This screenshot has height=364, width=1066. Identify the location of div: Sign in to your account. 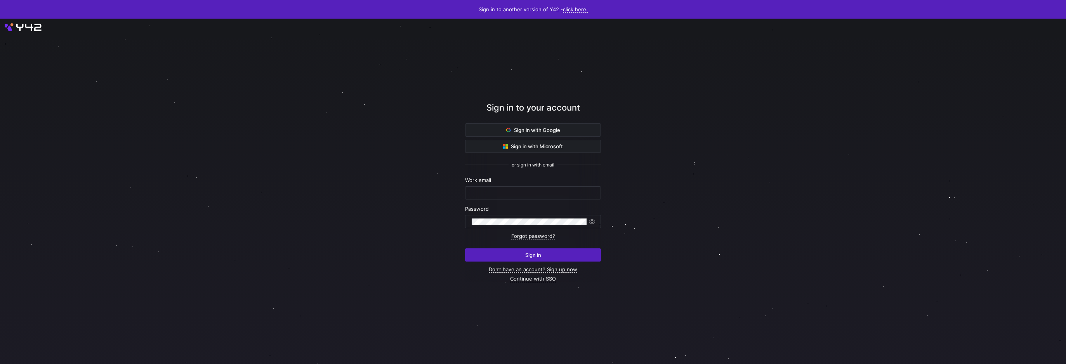
(533, 112).